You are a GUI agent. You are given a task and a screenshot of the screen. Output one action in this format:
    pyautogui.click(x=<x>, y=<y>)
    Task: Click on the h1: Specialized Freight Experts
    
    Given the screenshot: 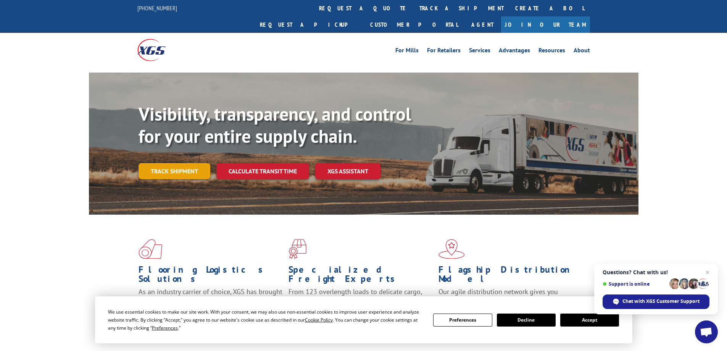 What is the action you would take?
    pyautogui.click(x=361, y=276)
    